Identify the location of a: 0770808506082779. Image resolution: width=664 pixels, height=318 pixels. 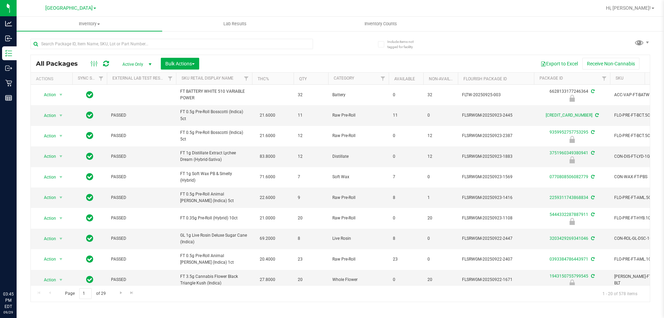
(569, 177).